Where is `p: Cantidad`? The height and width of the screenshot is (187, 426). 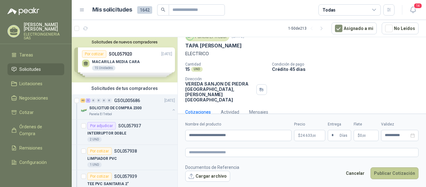
p: Cantidad is located at coordinates (226, 64).